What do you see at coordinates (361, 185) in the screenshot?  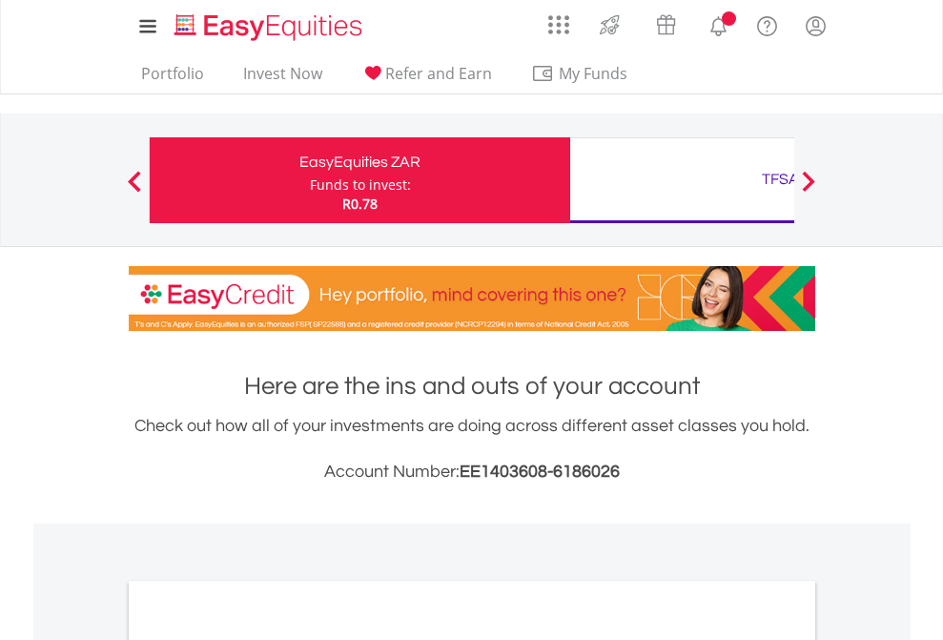 I see `div: Funds to invest:` at bounding box center [361, 185].